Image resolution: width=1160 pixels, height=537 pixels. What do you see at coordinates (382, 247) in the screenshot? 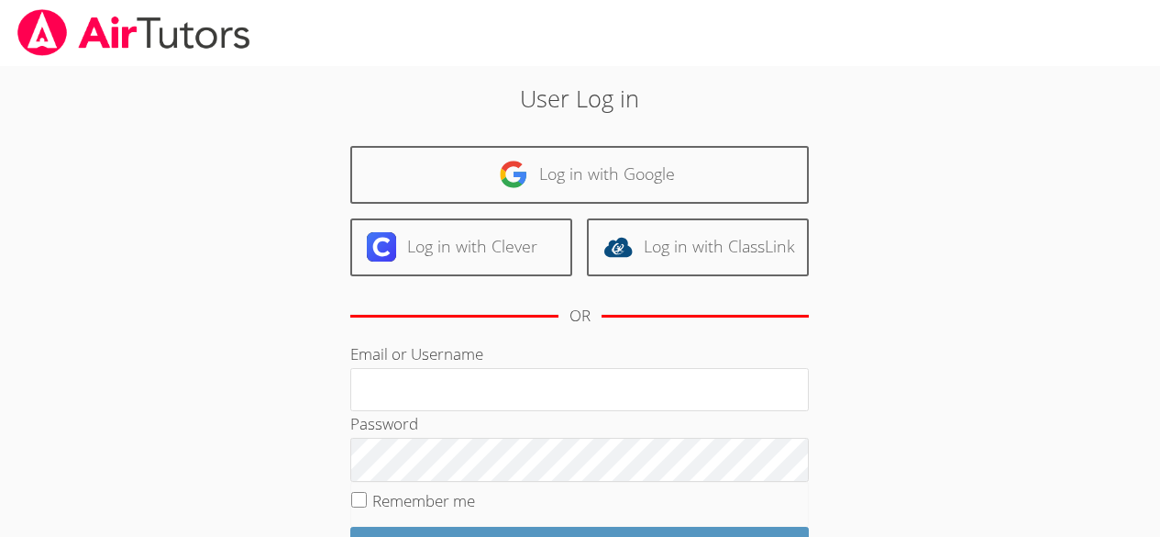
I see `img: clever-logo-6eab21bc6e7a338710f1a6ff85c0baf02591cd810cc4098c63d3a4b26e2feb20.svg` at bounding box center [382, 247].